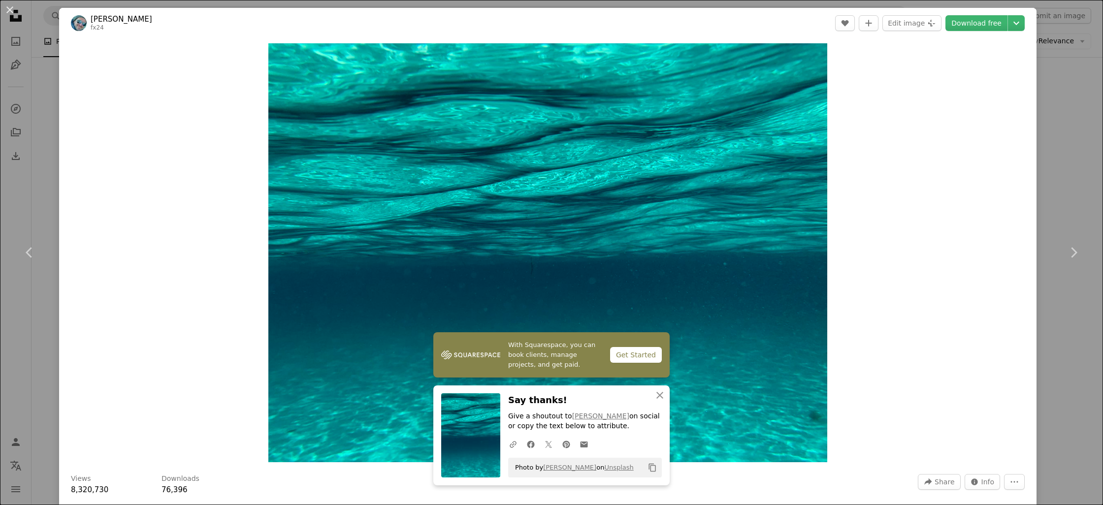  What do you see at coordinates (531, 444) in the screenshot?
I see `a: Share on Facebook` at bounding box center [531, 444].